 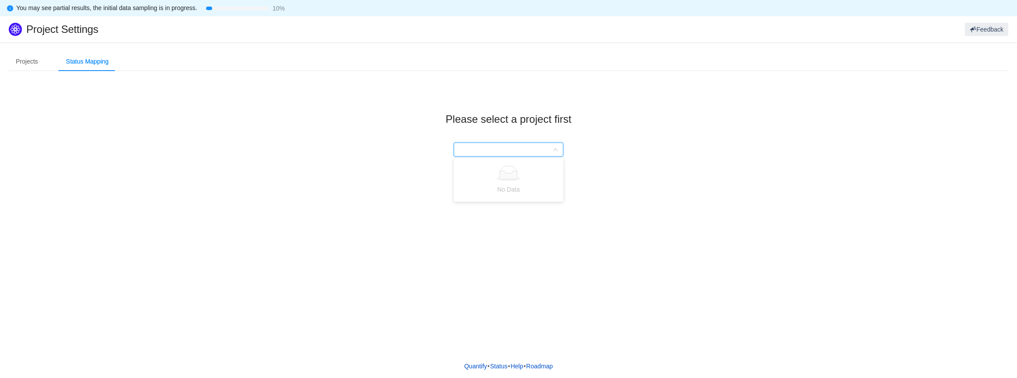 What do you see at coordinates (27, 61) in the screenshot?
I see `div: Projects` at bounding box center [27, 61].